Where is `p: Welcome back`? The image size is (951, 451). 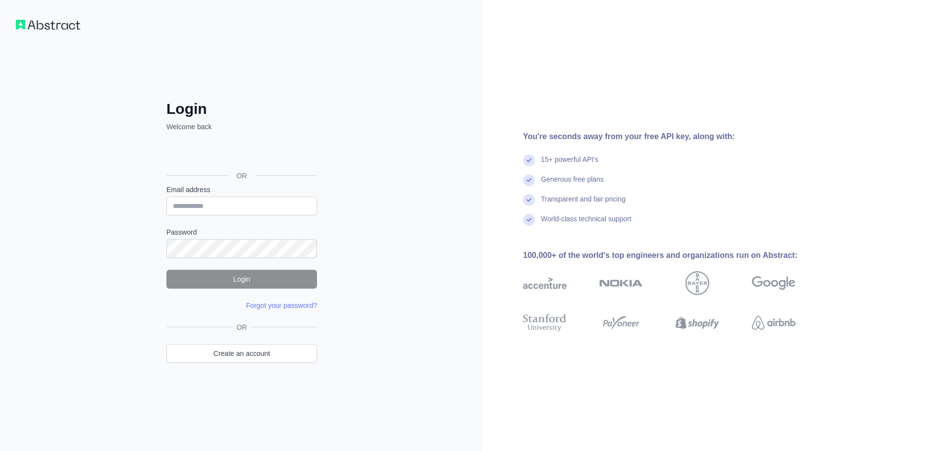 p: Welcome back is located at coordinates (242, 127).